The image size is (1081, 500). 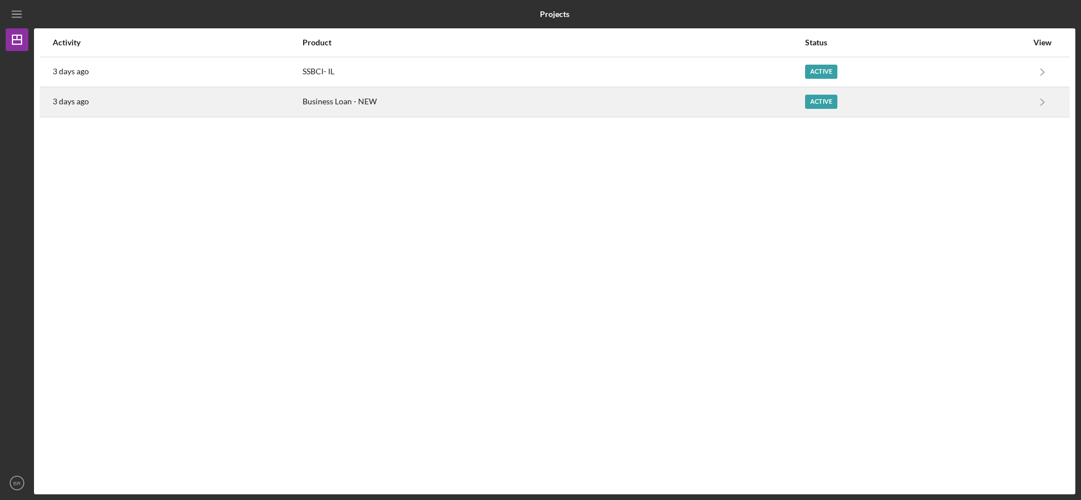 What do you see at coordinates (16, 483) in the screenshot?
I see `text: BR` at bounding box center [16, 483].